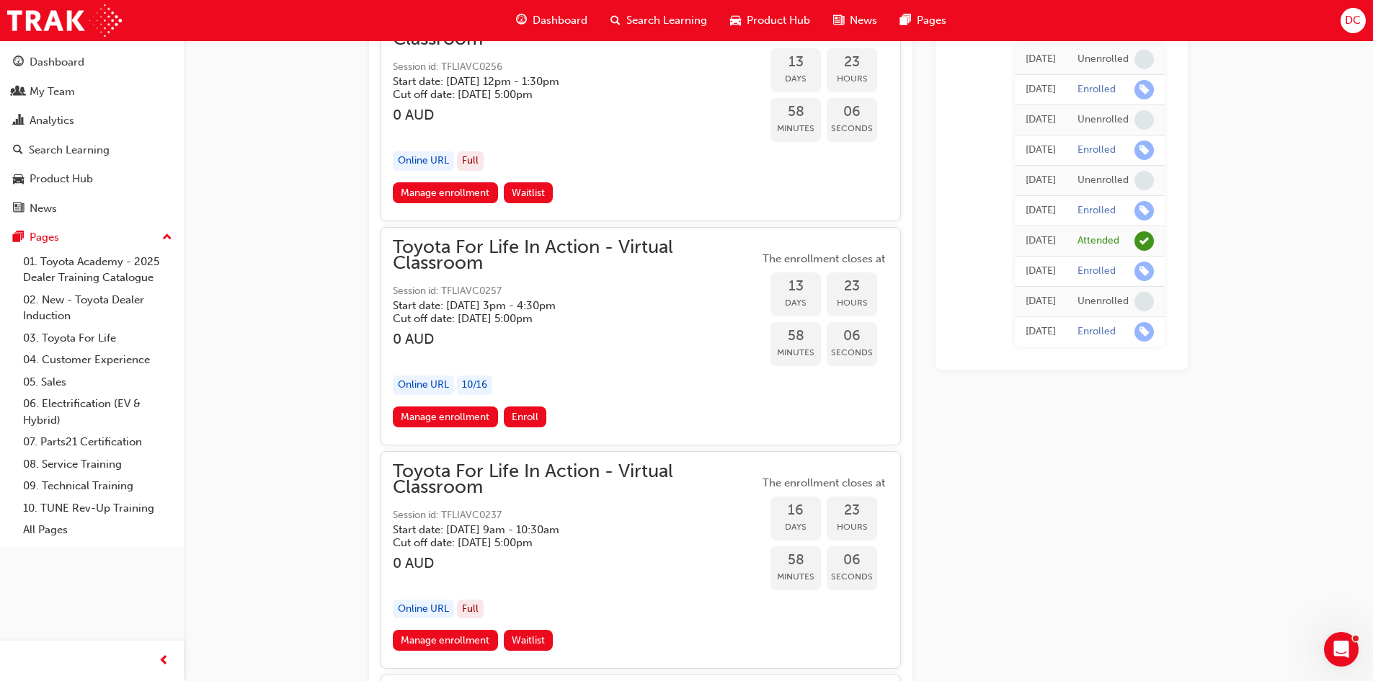 The image size is (1373, 681). What do you see at coordinates (1041, 150) in the screenshot?
I see `div: Fri Jul 25 2025 11:00:11 GMT+1000 (Australian Eastern Standard Time)` at bounding box center [1041, 150].